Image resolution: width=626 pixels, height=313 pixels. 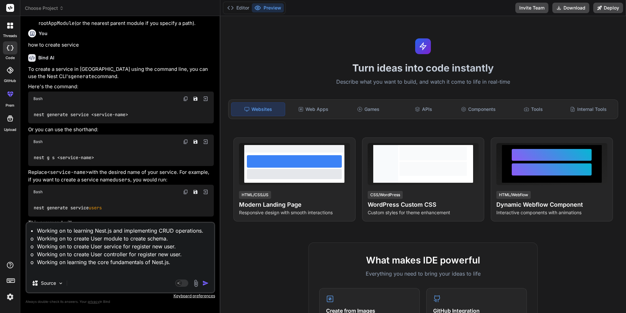 What do you see at coordinates (259, 109) in the screenshot?
I see `div: Websites` at bounding box center [259, 109].